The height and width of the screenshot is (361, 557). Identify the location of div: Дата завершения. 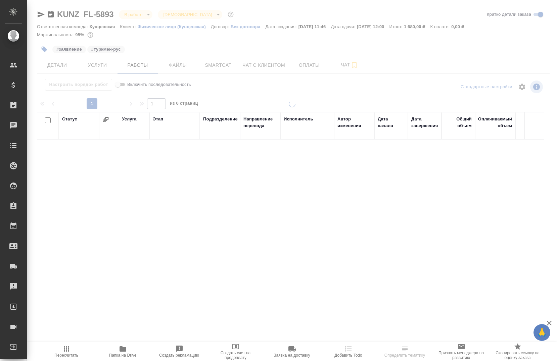
(425, 123).